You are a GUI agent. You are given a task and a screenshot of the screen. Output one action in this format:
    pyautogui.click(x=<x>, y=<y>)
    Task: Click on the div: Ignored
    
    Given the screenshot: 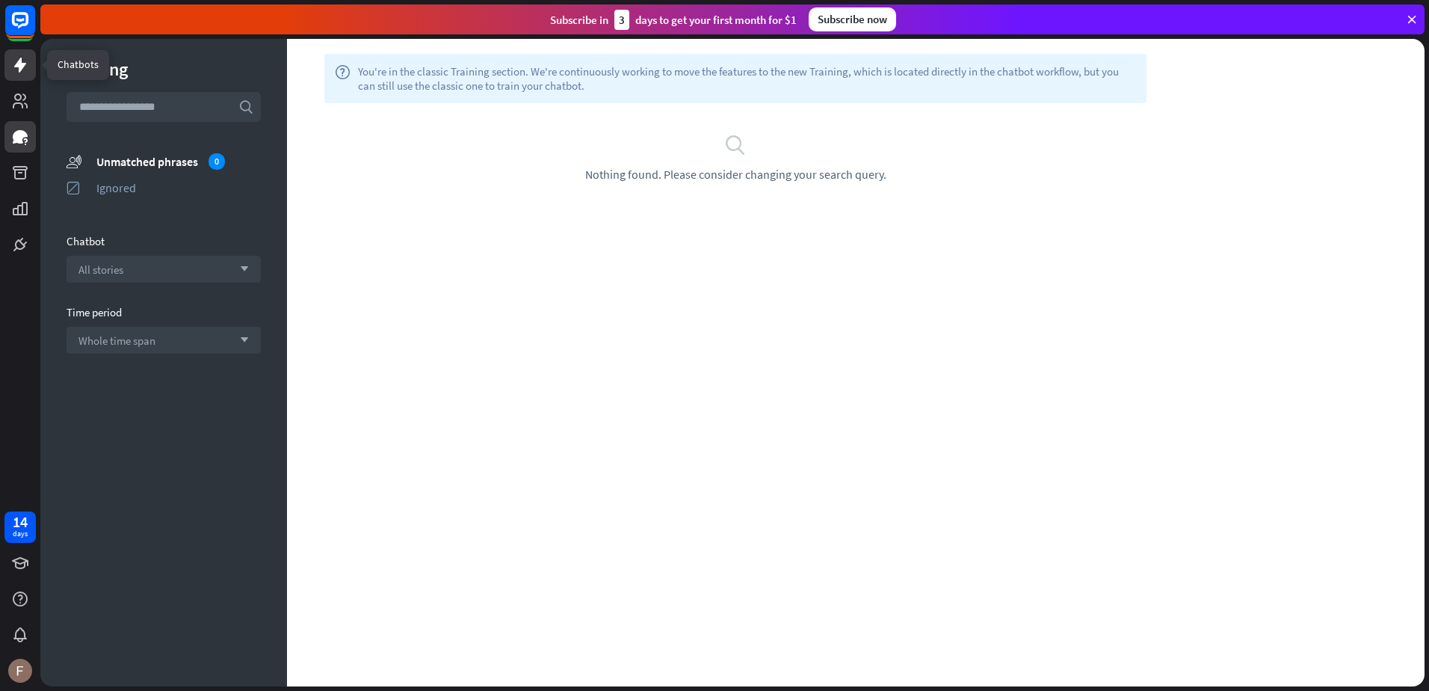 What is the action you would take?
    pyautogui.click(x=179, y=188)
    